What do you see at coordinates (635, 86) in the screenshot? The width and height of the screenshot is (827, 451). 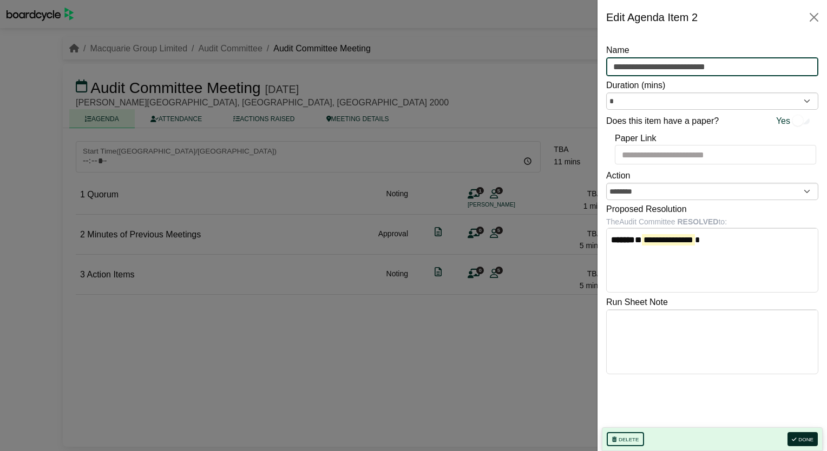 I see `label: Duration (mins)` at bounding box center [635, 86].